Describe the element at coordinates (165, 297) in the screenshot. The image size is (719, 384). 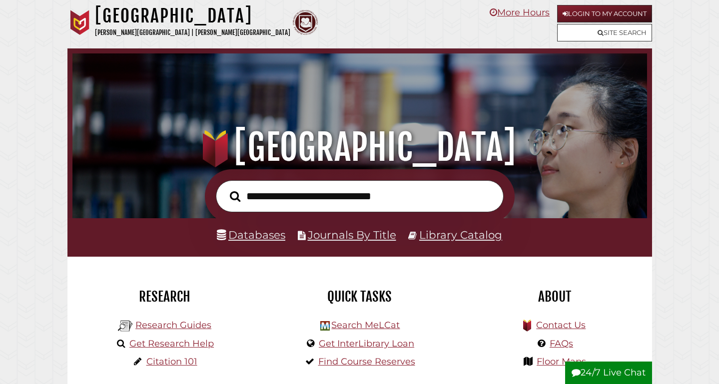
I see `h2: Research` at that location.